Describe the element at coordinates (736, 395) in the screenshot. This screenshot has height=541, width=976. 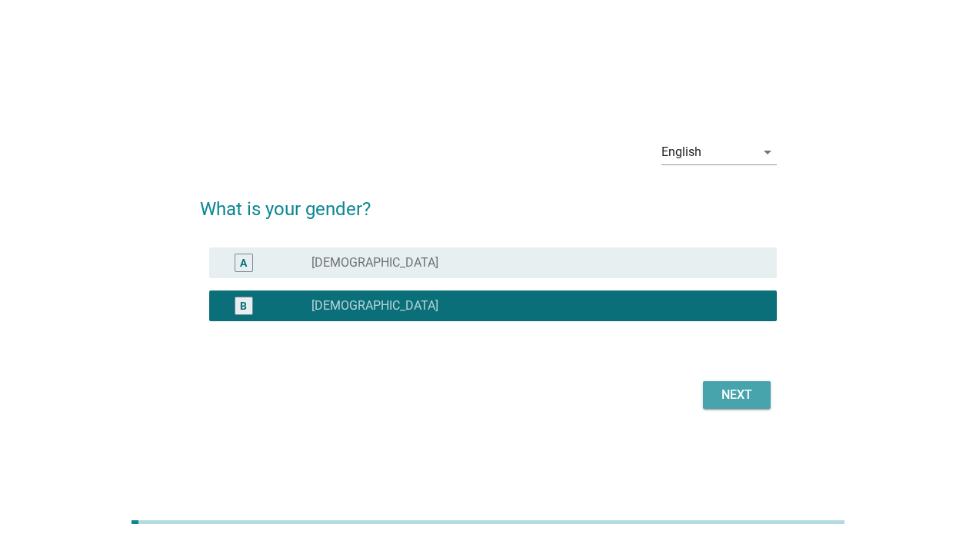
I see `button: Next` at that location.